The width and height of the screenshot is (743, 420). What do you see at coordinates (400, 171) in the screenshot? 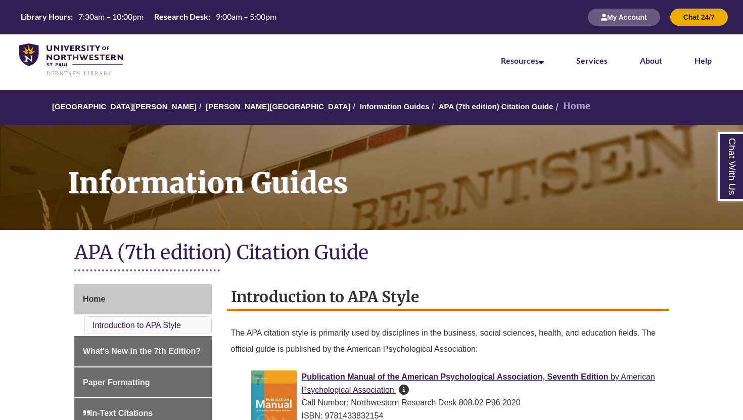
I see `h1: Information Guides` at bounding box center [400, 171].